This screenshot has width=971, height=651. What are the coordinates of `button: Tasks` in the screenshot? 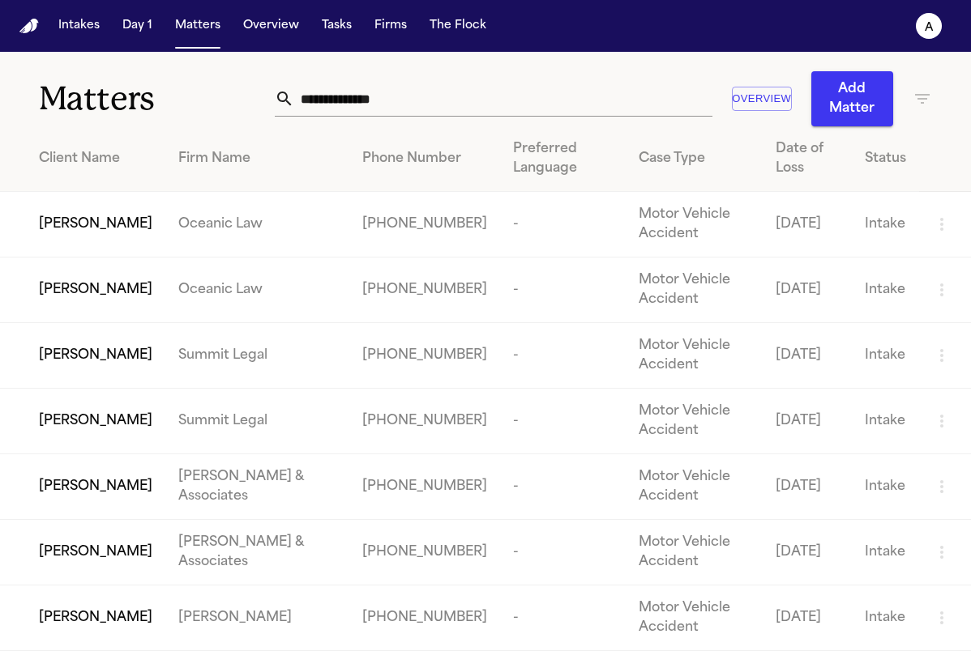 It's located at (336, 26).